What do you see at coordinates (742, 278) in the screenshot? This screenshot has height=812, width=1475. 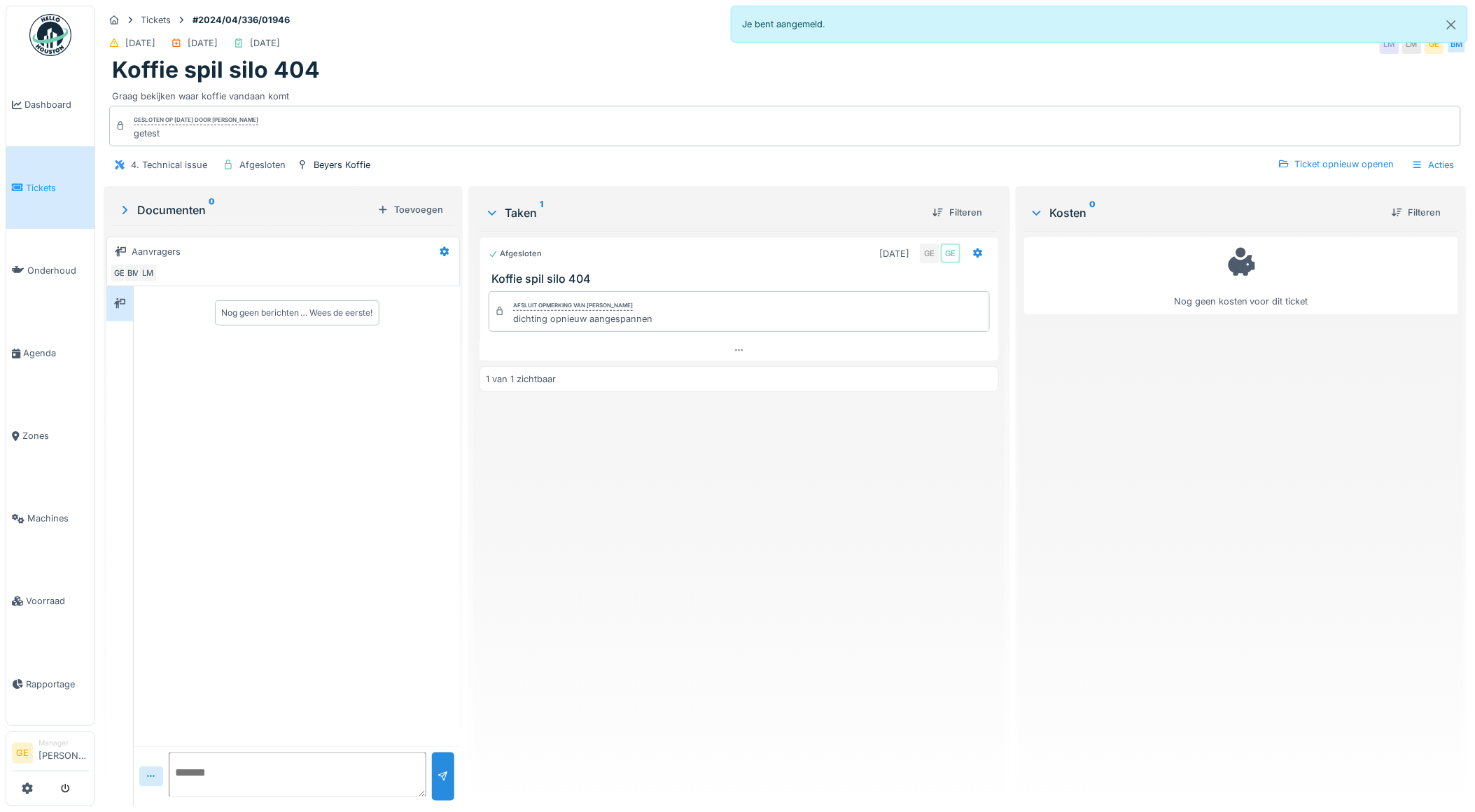 I see `h3: Koffie spil silo 404` at bounding box center [742, 278].